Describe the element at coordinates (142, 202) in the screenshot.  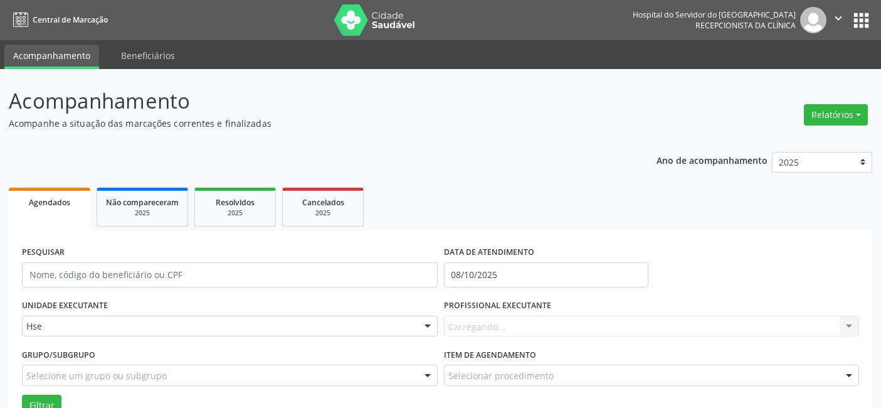
I see `span: Não compareceram` at that location.